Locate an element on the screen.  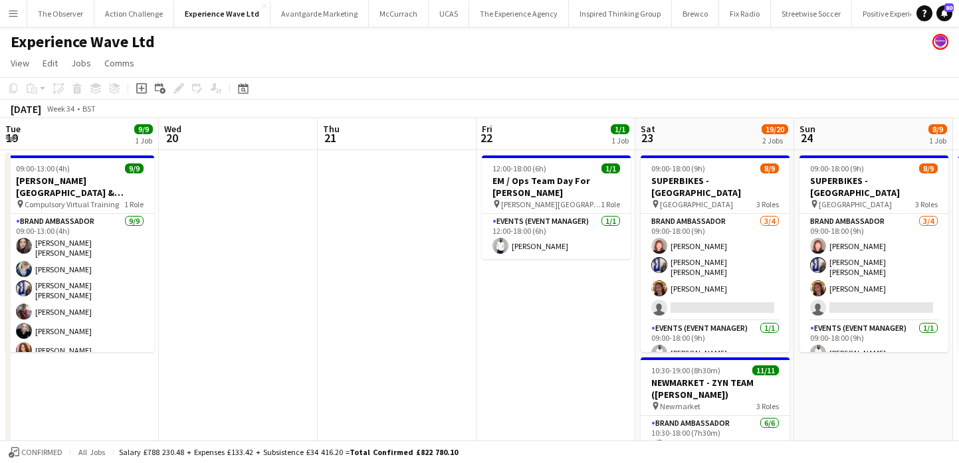
span: Confirmed is located at coordinates (42, 453).